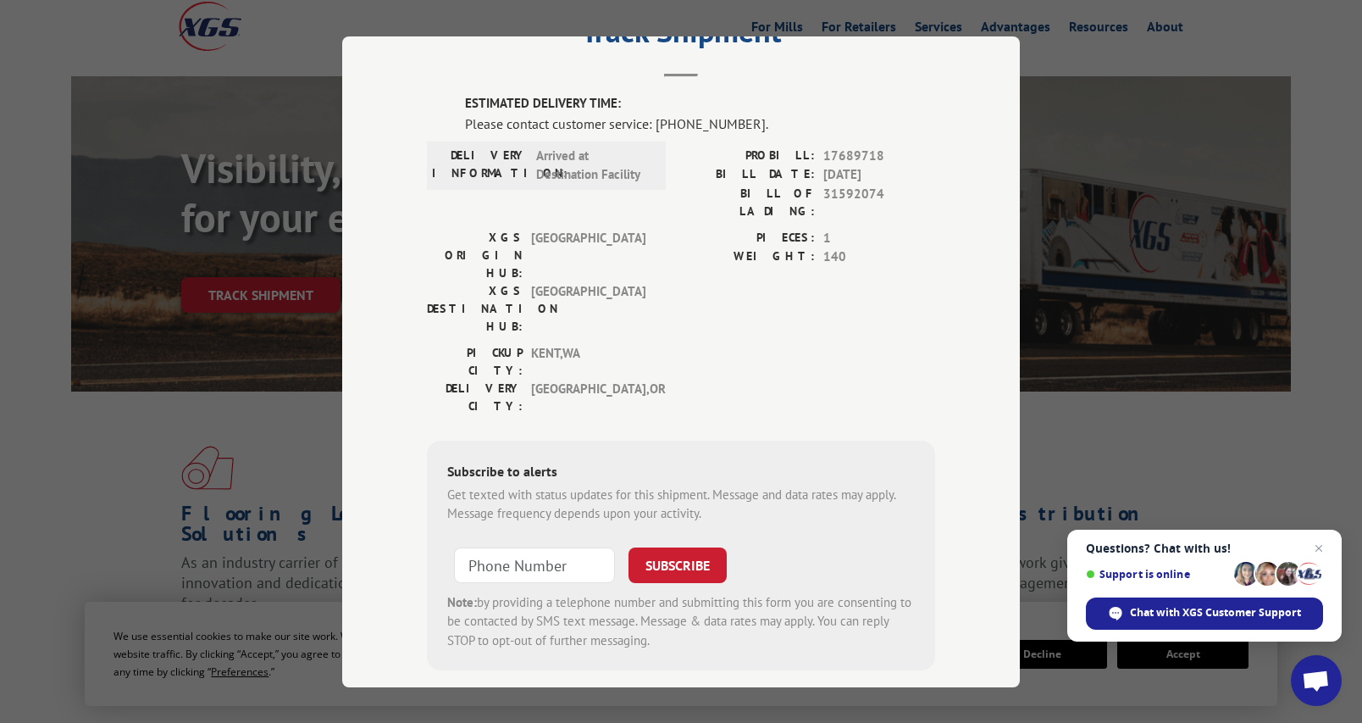 The width and height of the screenshot is (1362, 723). What do you see at coordinates (879, 202) in the screenshot?
I see `span: 31592074` at bounding box center [879, 202].